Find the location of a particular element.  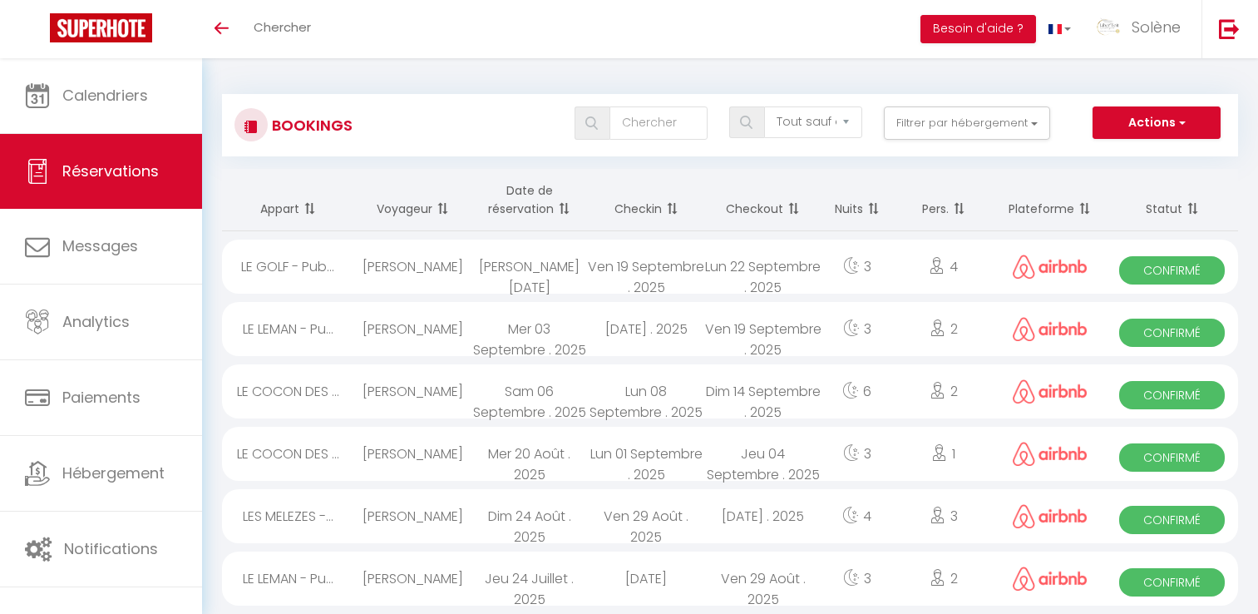

span: Messages is located at coordinates (100, 245).